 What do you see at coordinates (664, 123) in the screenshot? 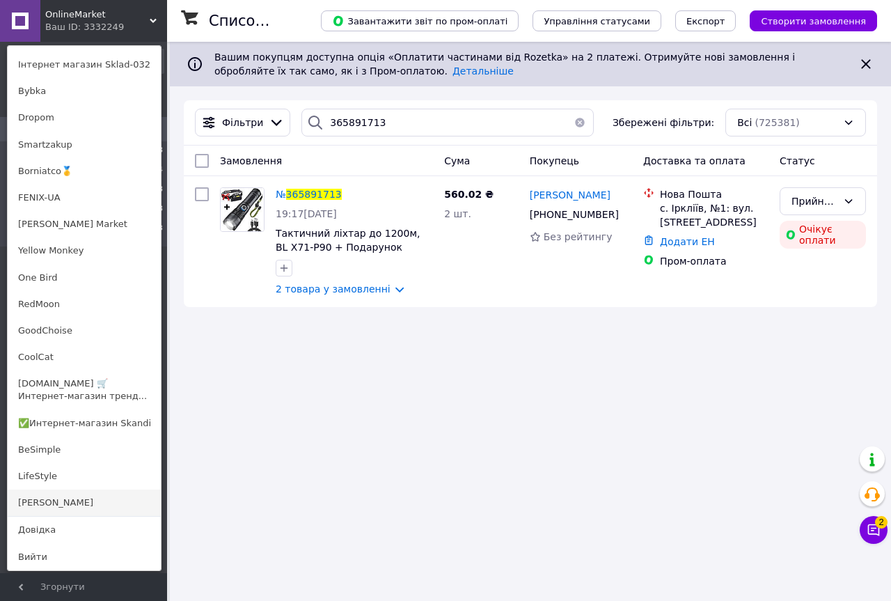
I see `span: Збережені фільтри:` at bounding box center [664, 123].